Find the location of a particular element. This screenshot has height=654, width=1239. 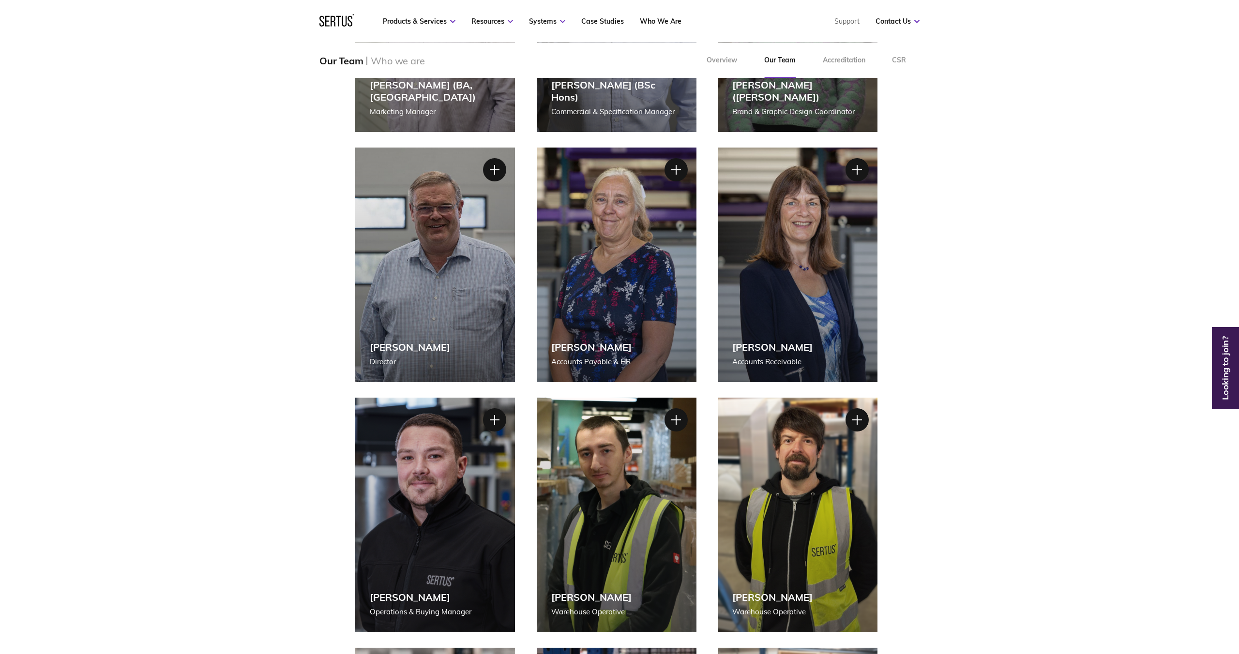

div: Commercial & Specification Manager is located at coordinates (616, 112).